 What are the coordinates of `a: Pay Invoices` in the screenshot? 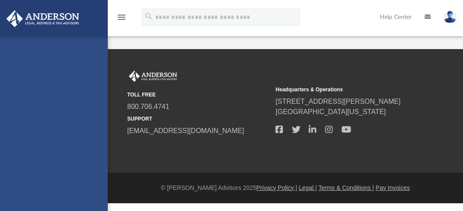 It's located at (393, 188).